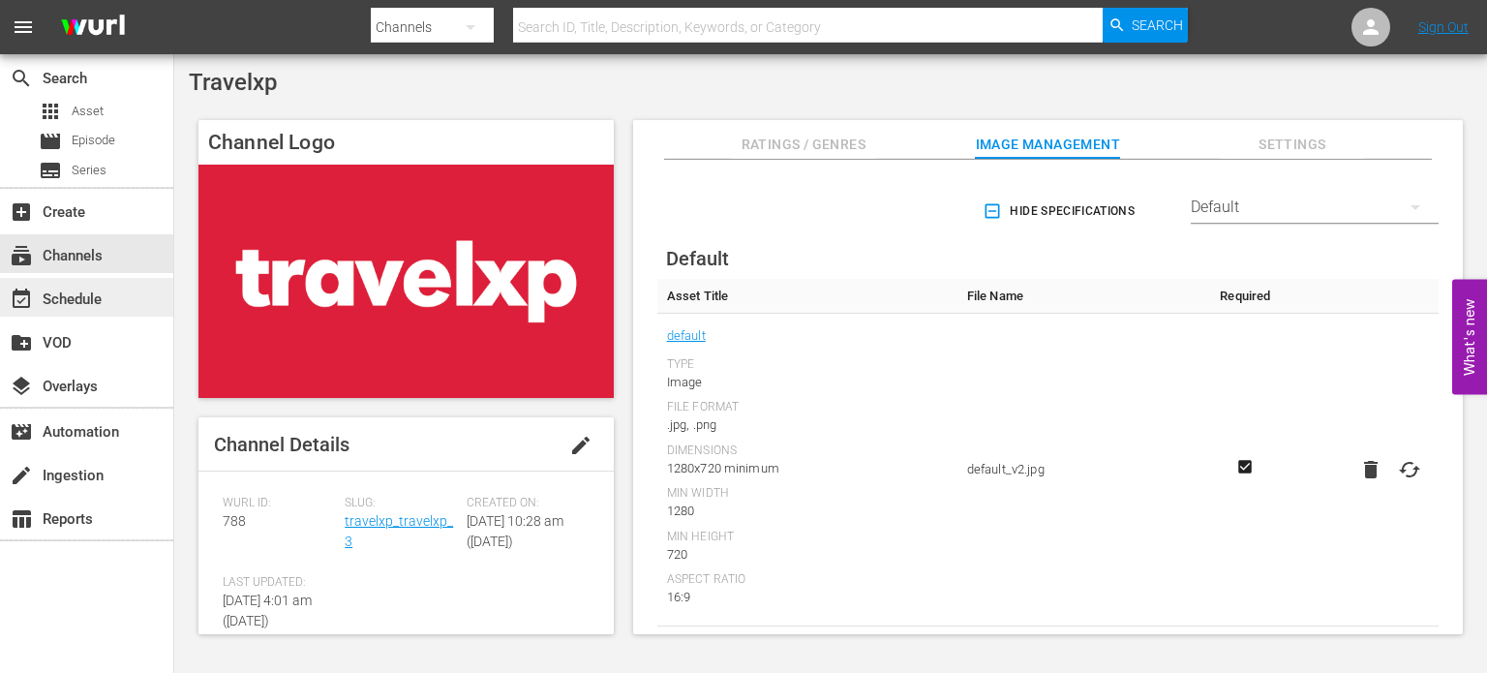  I want to click on span: Channel Details, so click(282, 444).